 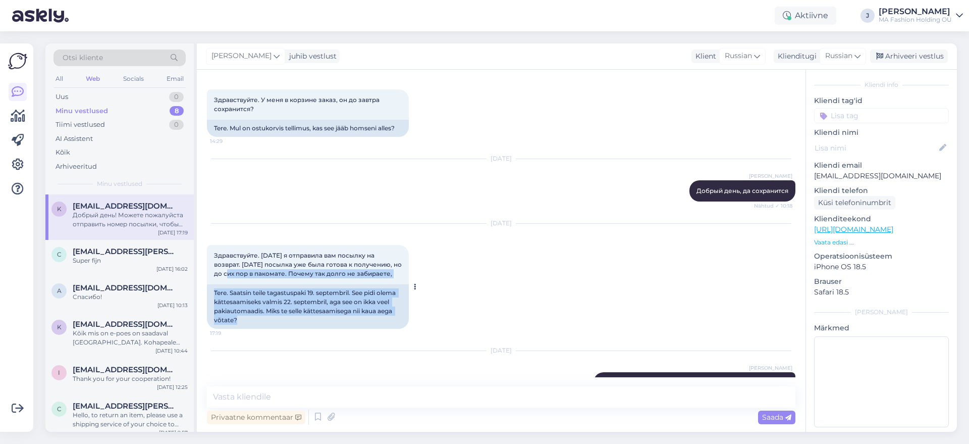 What do you see at coordinates (881, 328) in the screenshot?
I see `p: Märkmed` at bounding box center [881, 328].